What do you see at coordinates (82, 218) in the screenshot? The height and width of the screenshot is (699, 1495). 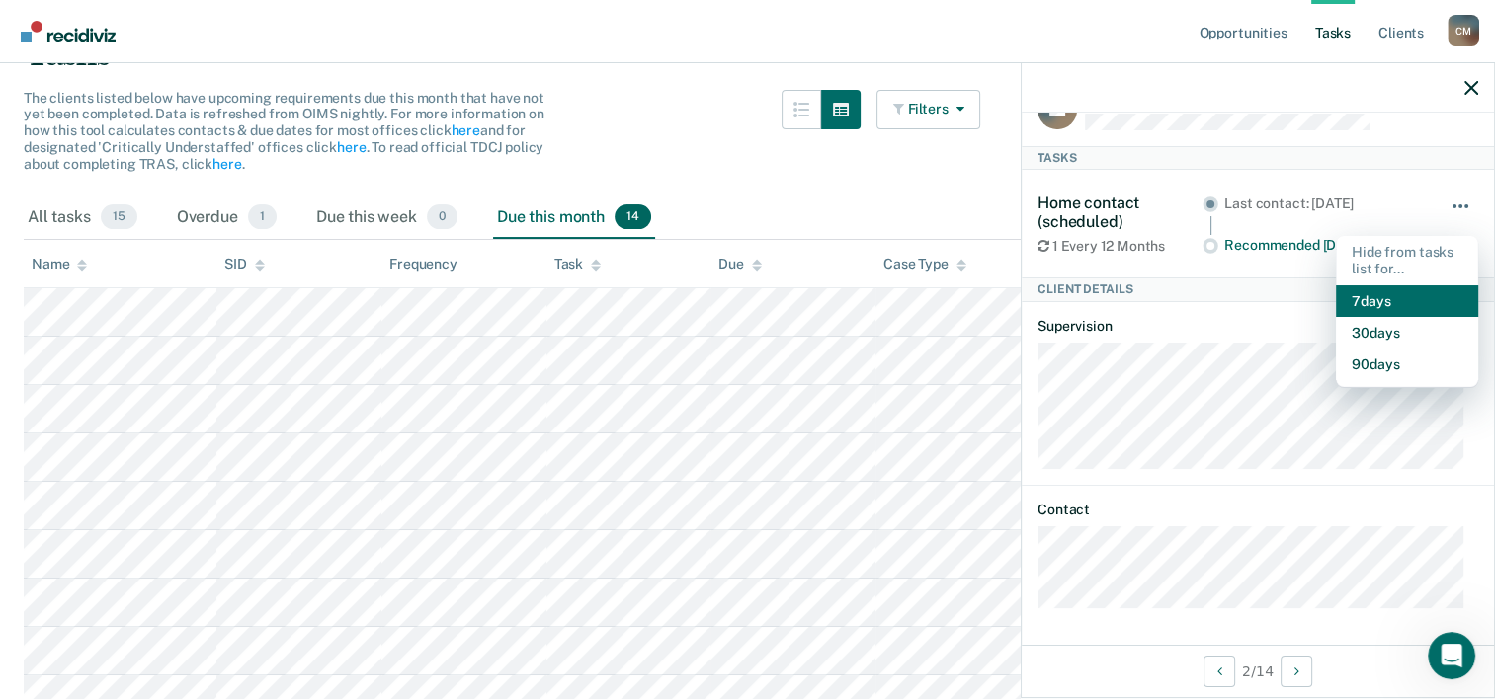 I see `div: All tasks` at bounding box center [82, 218].